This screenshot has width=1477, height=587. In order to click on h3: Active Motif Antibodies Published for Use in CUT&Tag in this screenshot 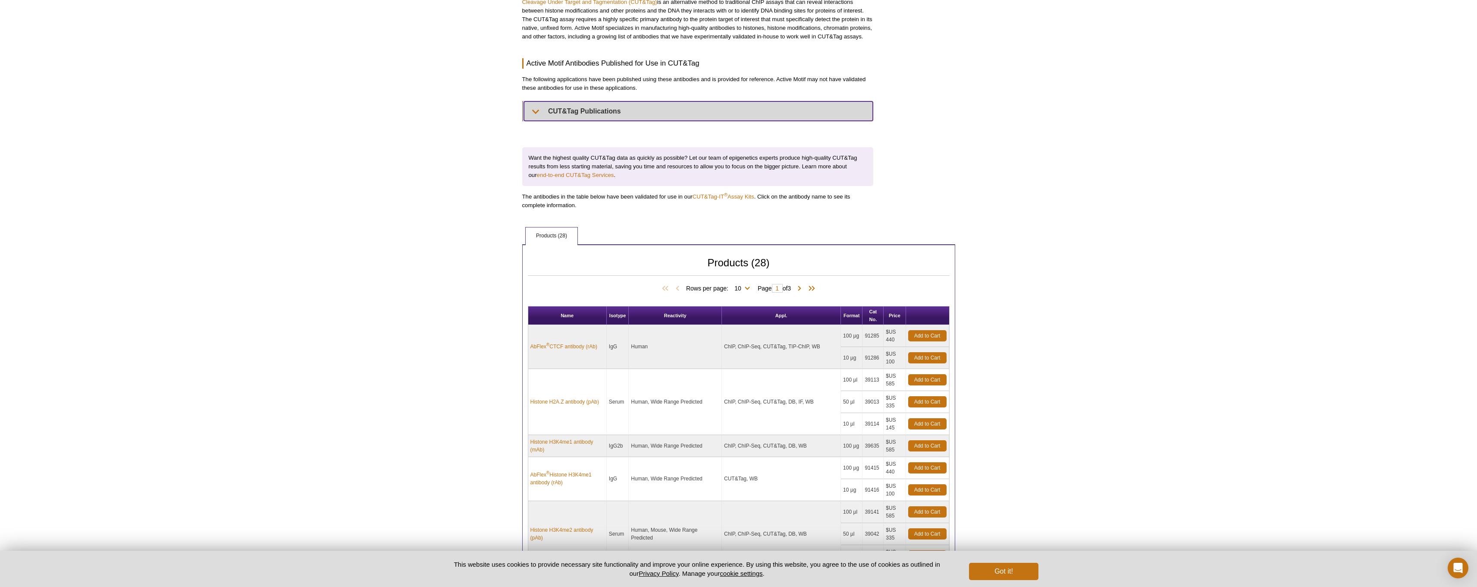, I will do `click(698, 63)`.